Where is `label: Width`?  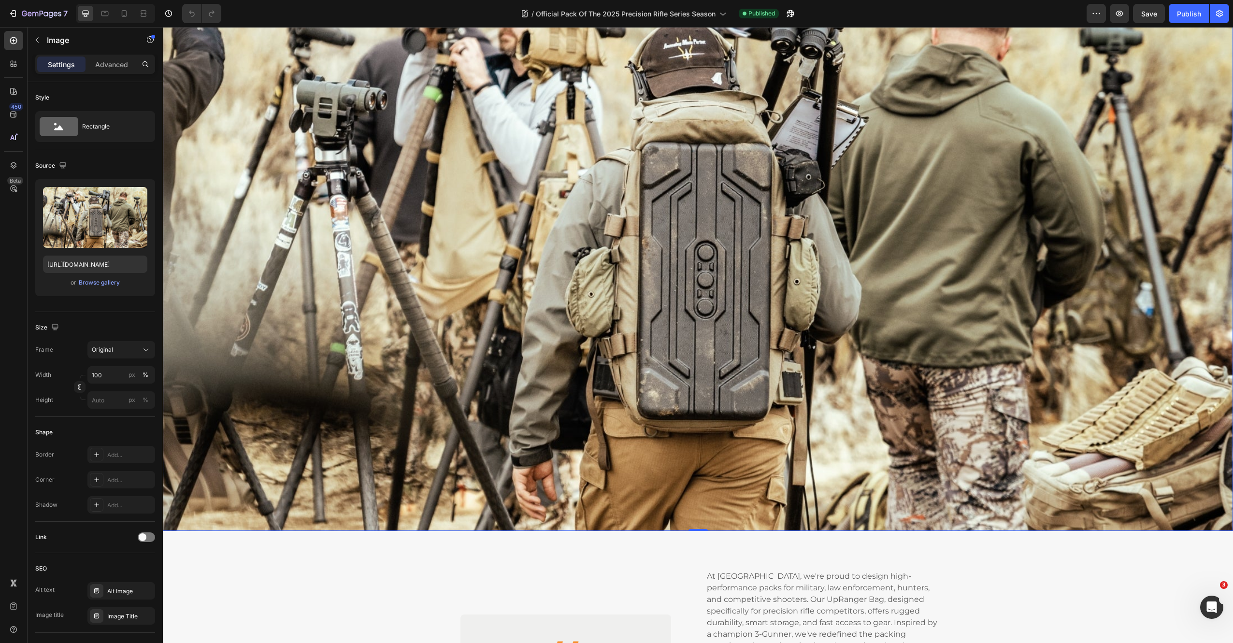 label: Width is located at coordinates (43, 375).